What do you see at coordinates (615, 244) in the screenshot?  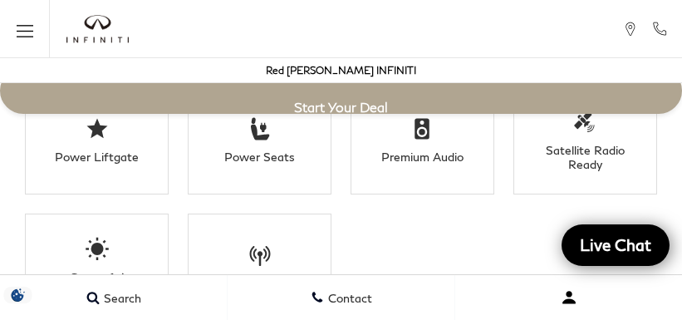 I see `span: Live Chat` at bounding box center [615, 244].